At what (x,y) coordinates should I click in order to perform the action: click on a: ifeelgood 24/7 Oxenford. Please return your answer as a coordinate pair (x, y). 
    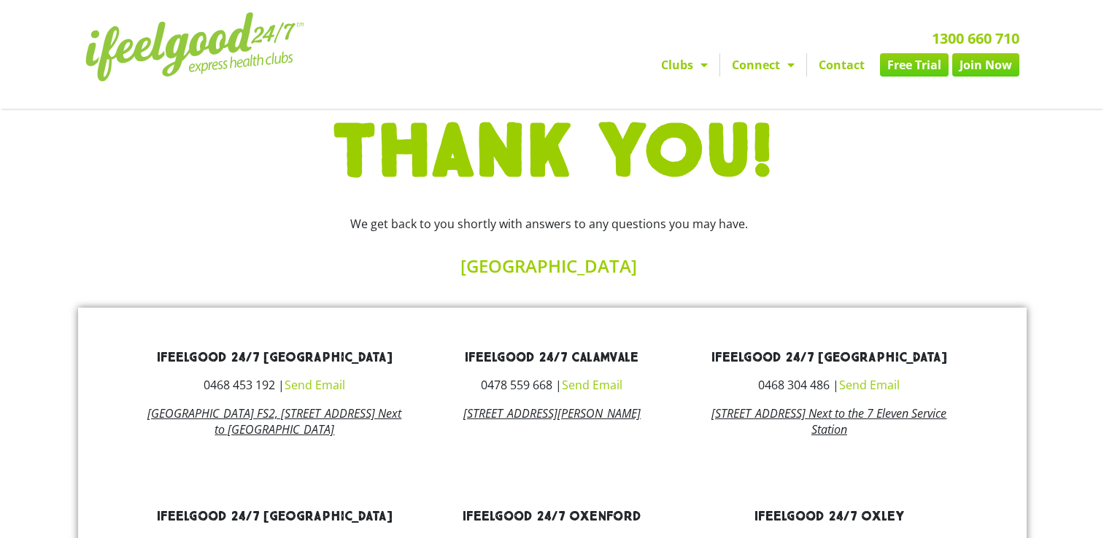
    Looking at the image, I should click on (551, 516).